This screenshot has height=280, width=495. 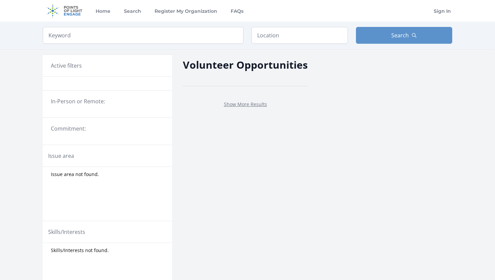 I want to click on span: Search, so click(x=400, y=35).